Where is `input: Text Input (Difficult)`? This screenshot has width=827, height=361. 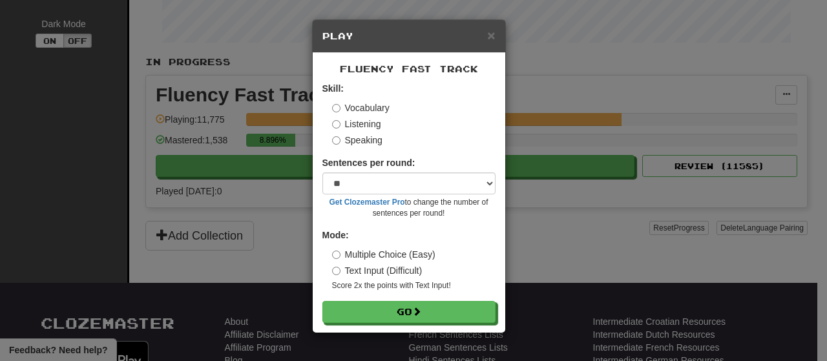 input: Text Input (Difficult) is located at coordinates (336, 271).